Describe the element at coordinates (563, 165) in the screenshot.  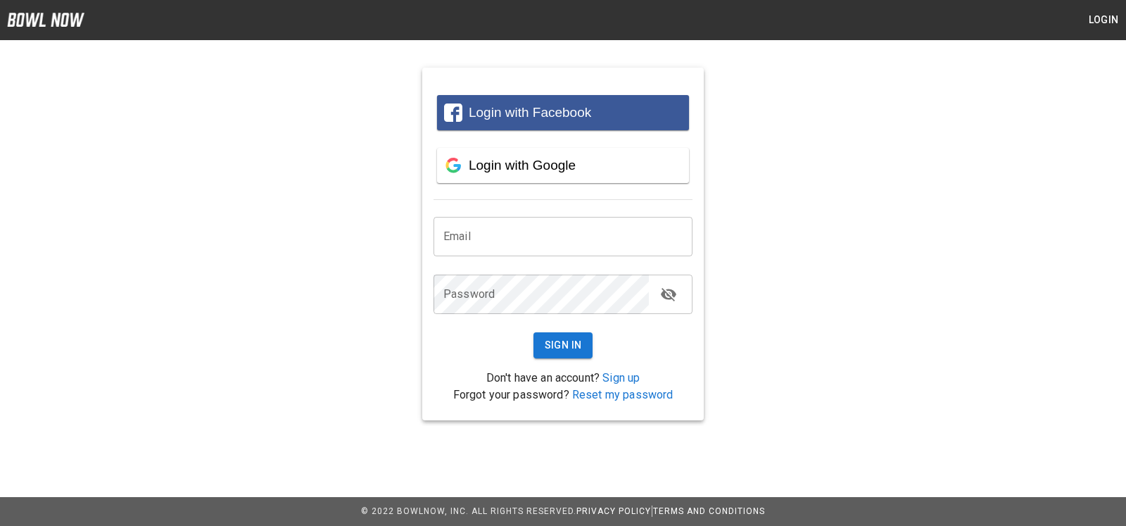
I see `button: Login with Google` at that location.